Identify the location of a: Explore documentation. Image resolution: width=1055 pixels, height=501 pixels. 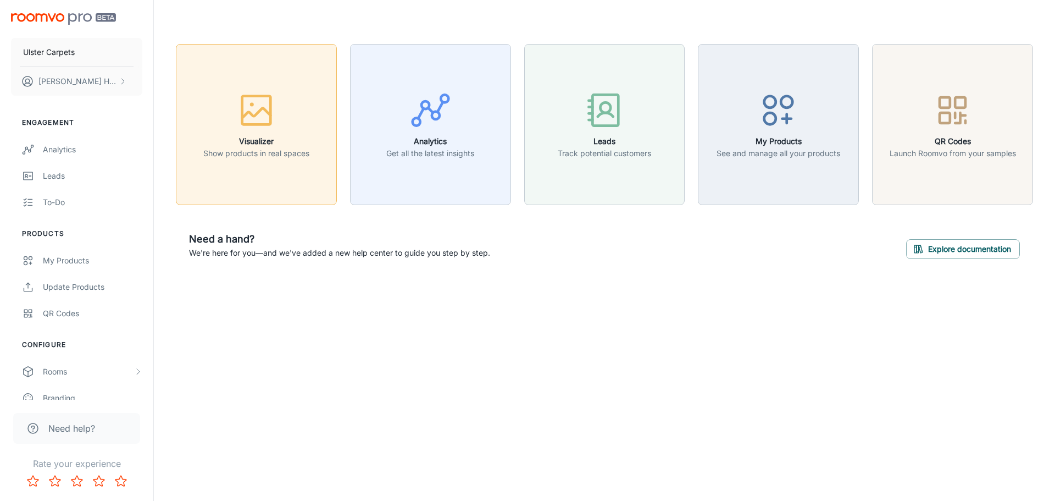
(963, 248).